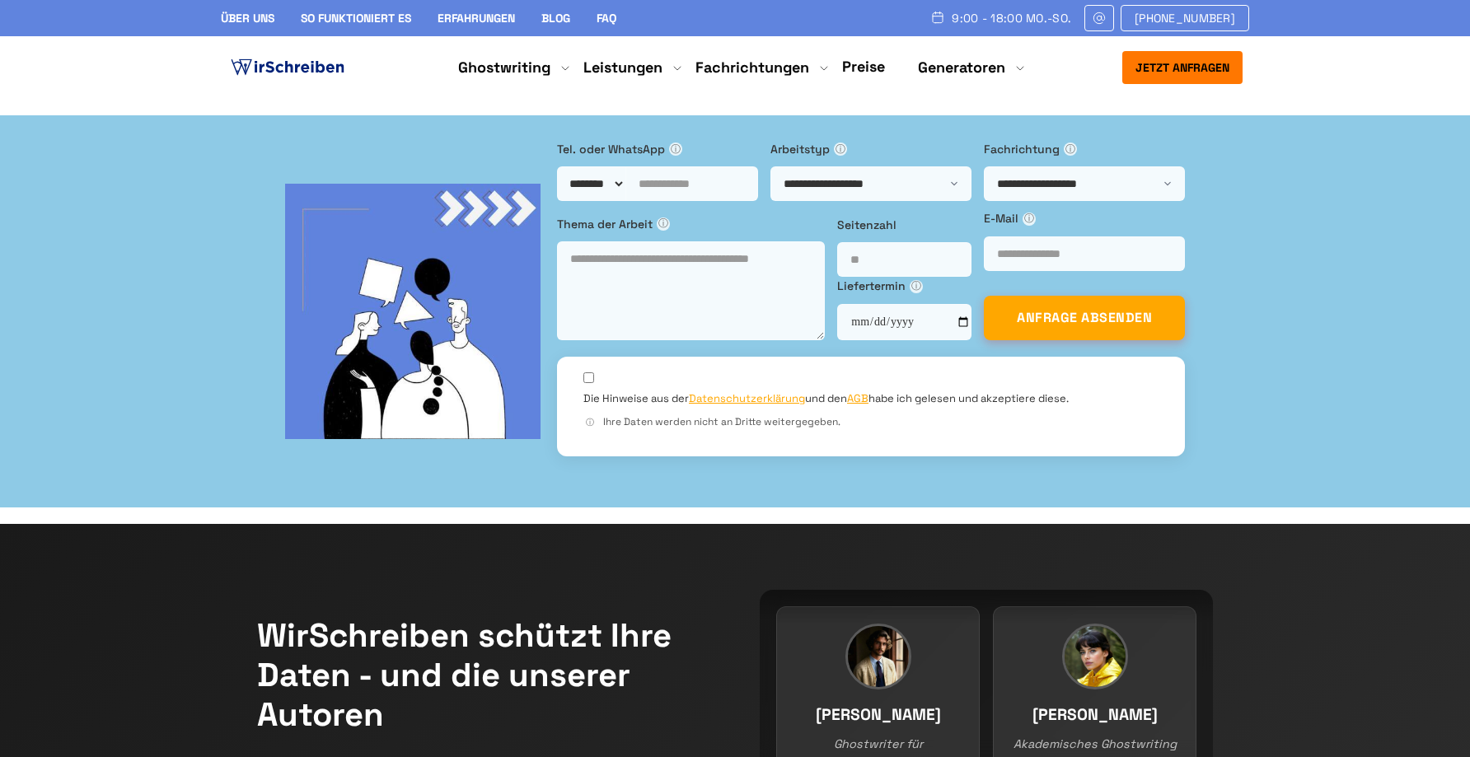  Describe the element at coordinates (356, 18) in the screenshot. I see `a: So funktioniert es` at that location.